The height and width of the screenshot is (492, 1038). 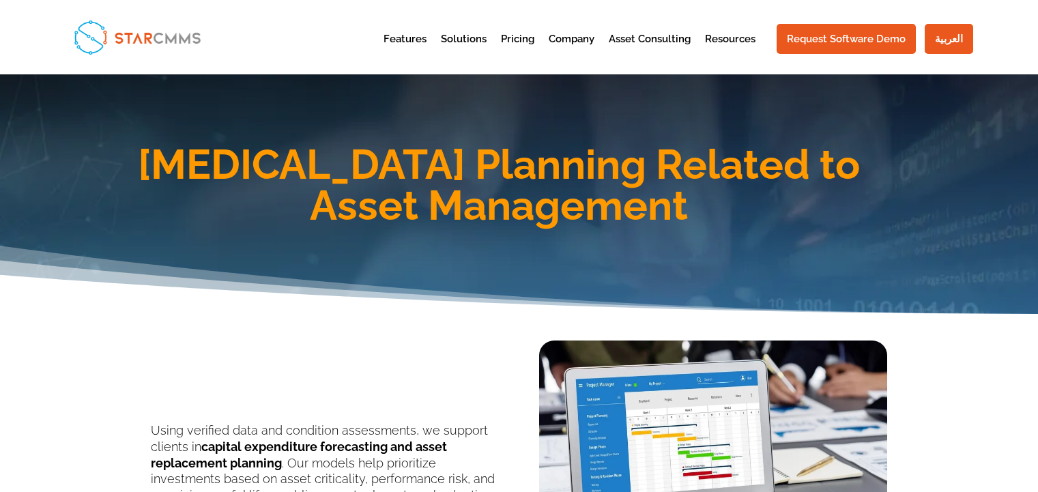 What do you see at coordinates (299, 455) in the screenshot?
I see `b: capital expenditure forecasting and asset replacement planning` at bounding box center [299, 455].